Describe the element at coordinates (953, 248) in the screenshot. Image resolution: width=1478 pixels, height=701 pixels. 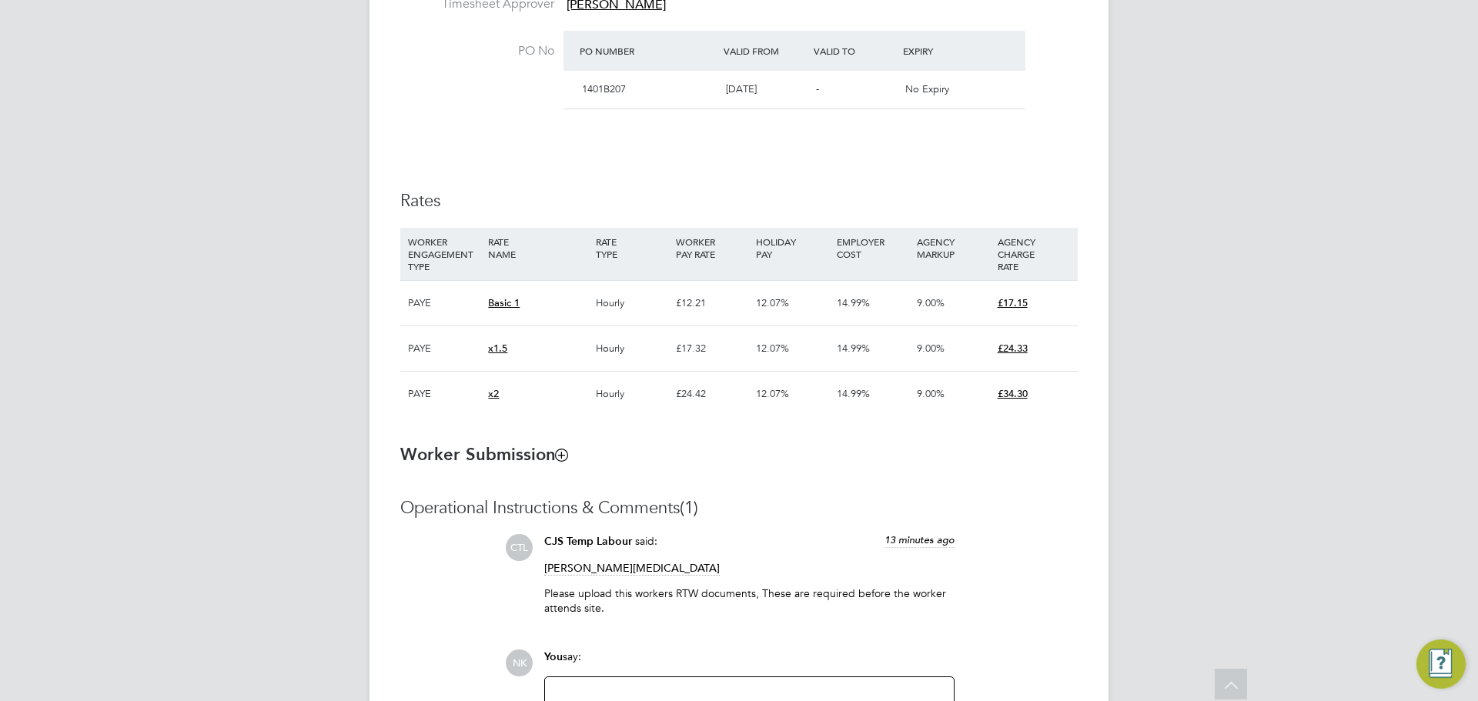
I see `div: AGENCY MARKUP` at that location.